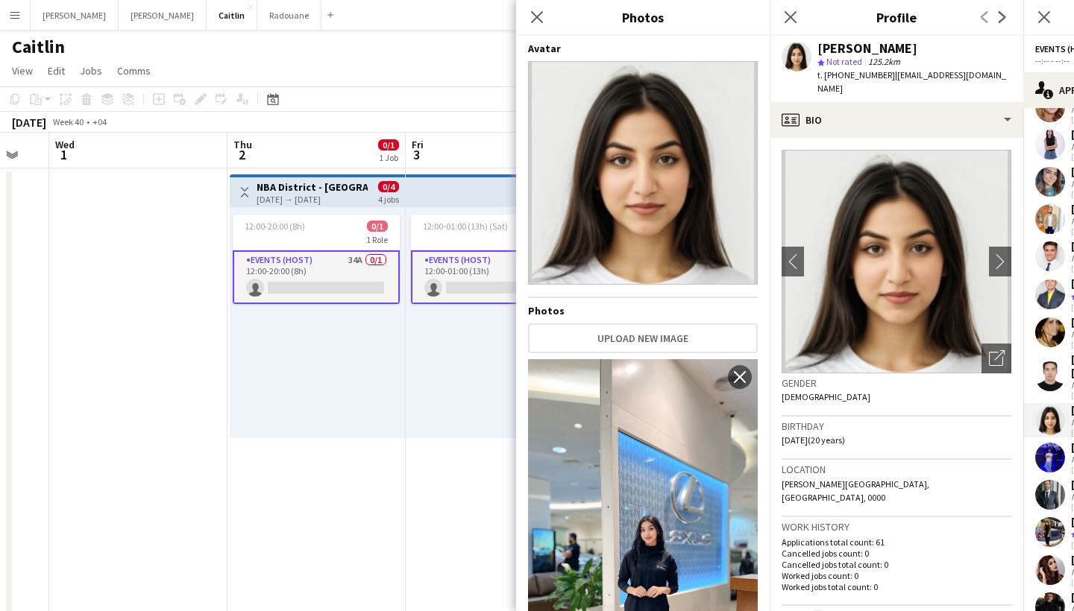 The image size is (1074, 611). I want to click on app-card-role: Events (Host)34A0/112:00-01:00 (13h), so click(494, 277).